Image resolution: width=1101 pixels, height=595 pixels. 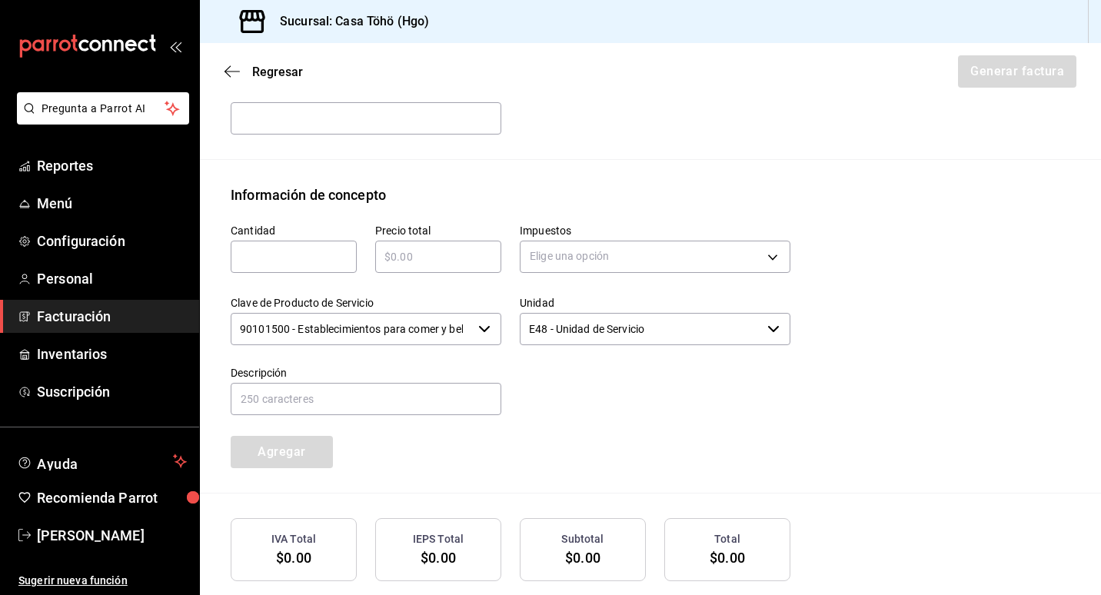 What do you see at coordinates (100, 119) in the screenshot?
I see `a: Pregunta a Parrot AI` at bounding box center [100, 119].